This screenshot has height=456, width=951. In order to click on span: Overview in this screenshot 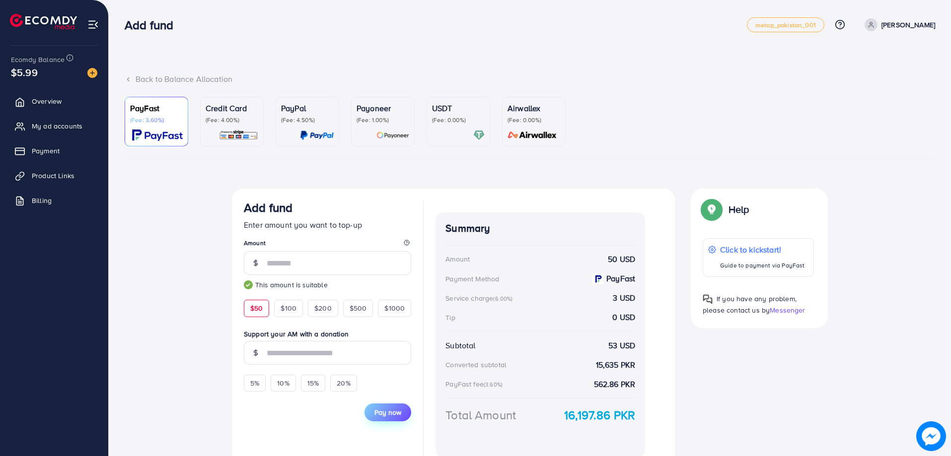, I will do `click(47, 101)`.